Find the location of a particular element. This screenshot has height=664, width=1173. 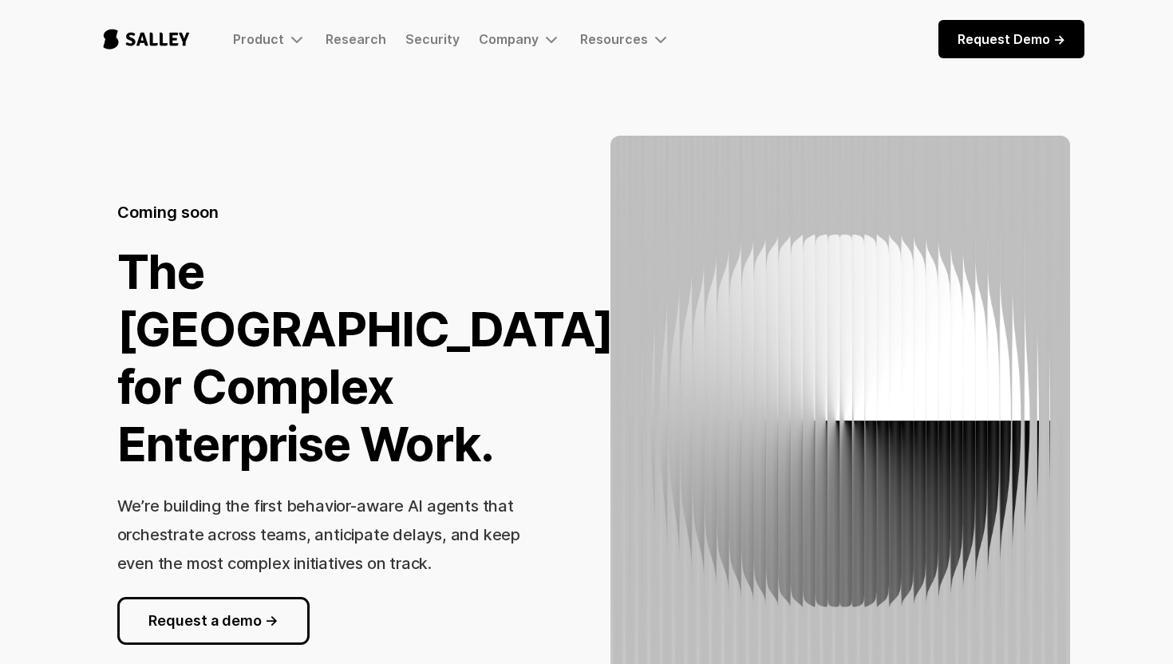

a: Research is located at coordinates (356, 39).